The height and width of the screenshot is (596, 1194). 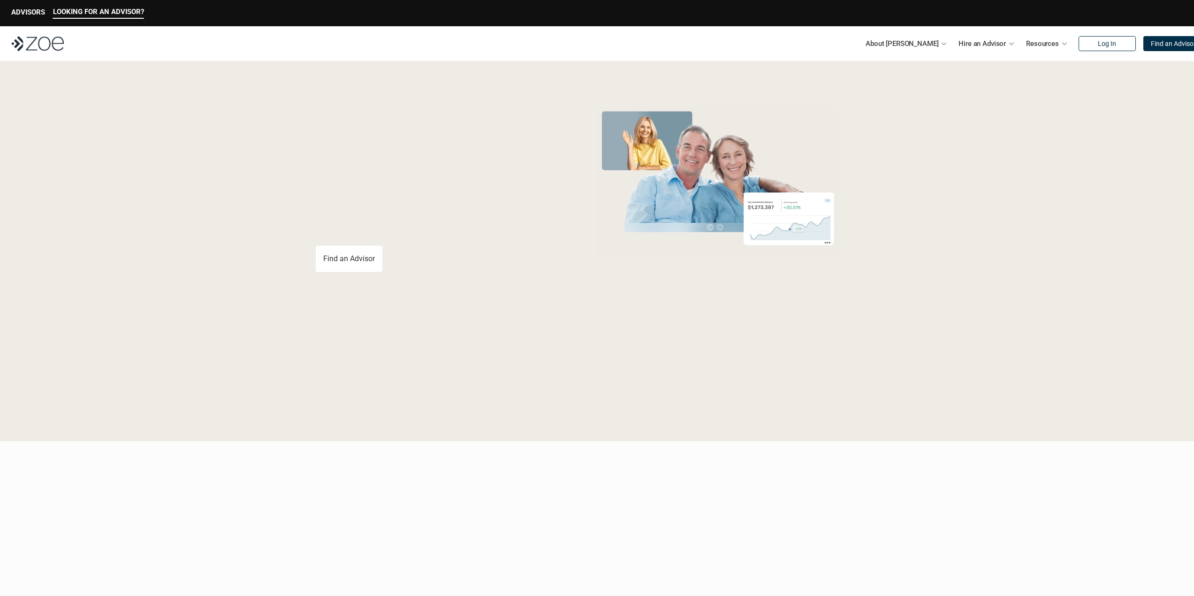 What do you see at coordinates (99, 12) in the screenshot?
I see `p: LOOKING FOR AN ADVISOR?` at bounding box center [99, 12].